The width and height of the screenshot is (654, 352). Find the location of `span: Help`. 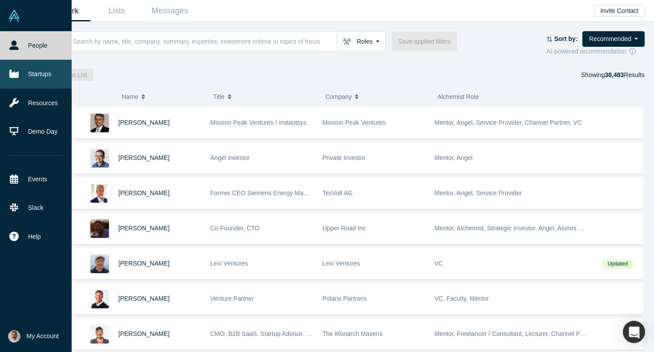

span: Help is located at coordinates (34, 236).